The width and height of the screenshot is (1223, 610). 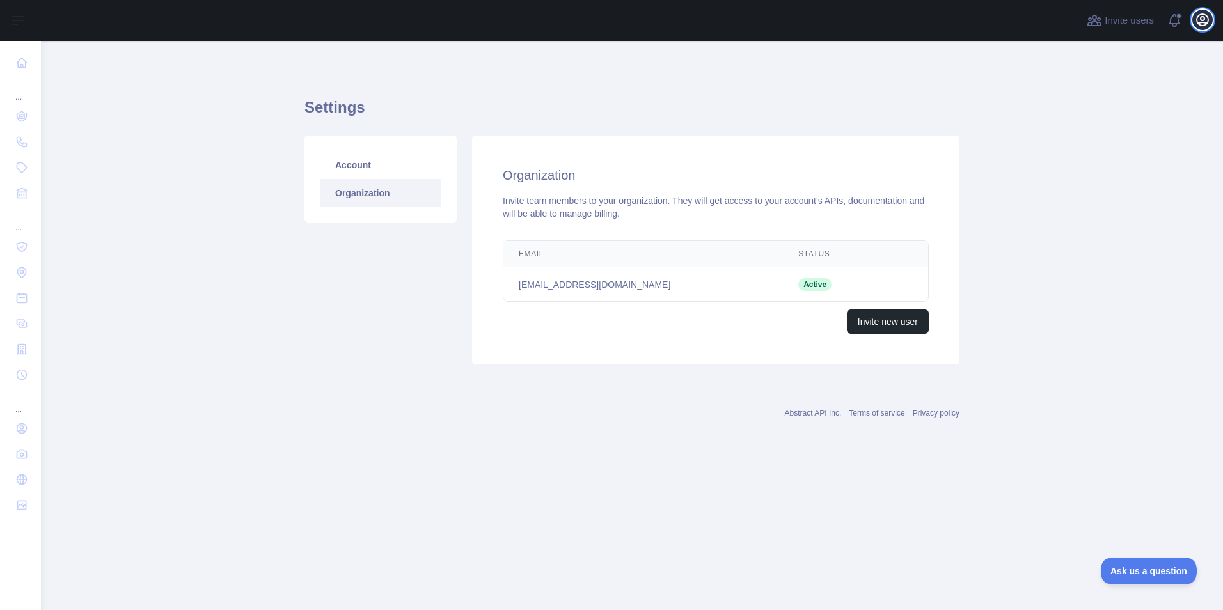 I want to click on th: Email, so click(x=643, y=254).